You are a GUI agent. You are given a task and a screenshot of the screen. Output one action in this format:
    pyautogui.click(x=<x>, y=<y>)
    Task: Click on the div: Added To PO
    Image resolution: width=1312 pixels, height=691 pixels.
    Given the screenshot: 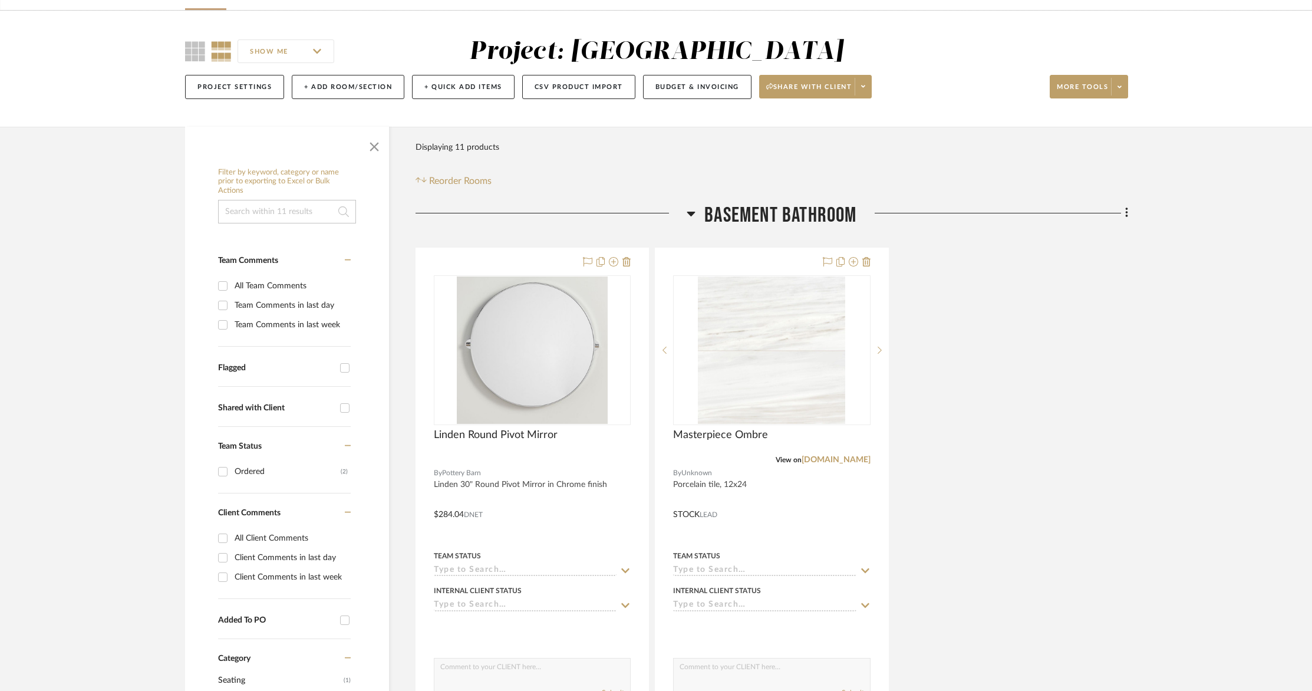 What is the action you would take?
    pyautogui.click(x=276, y=620)
    